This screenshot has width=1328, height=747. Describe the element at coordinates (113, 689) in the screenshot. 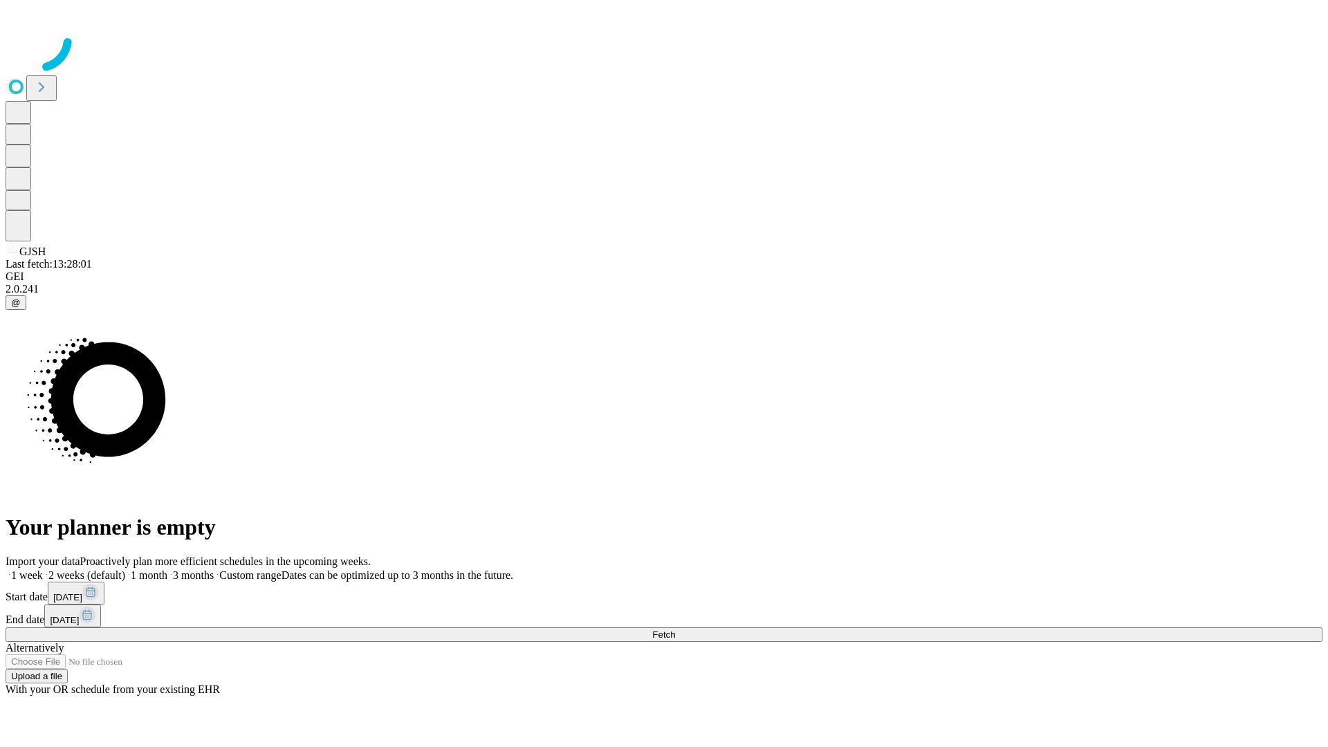

I see `span: With your OR schedule from your existing EHR` at that location.